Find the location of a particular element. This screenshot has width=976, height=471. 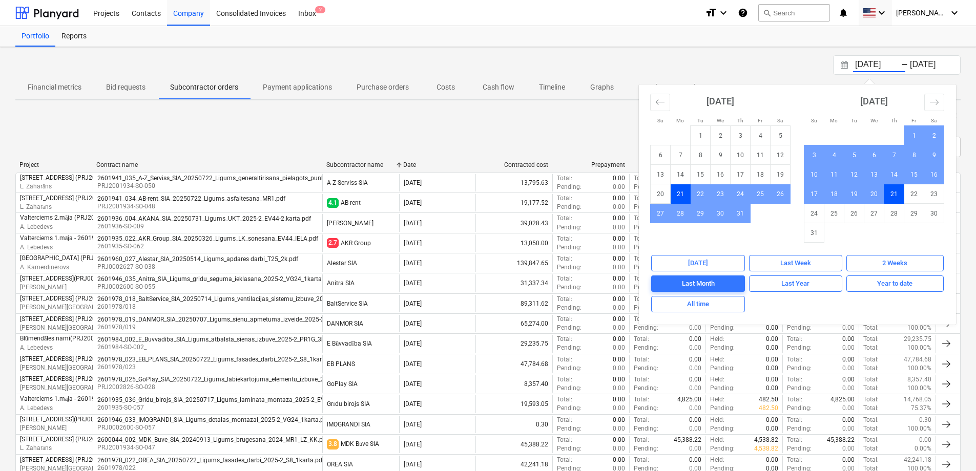

div: Mazā Robežu iela 1 (PRJ2001934) 2601941 is located at coordinates (81, 178).